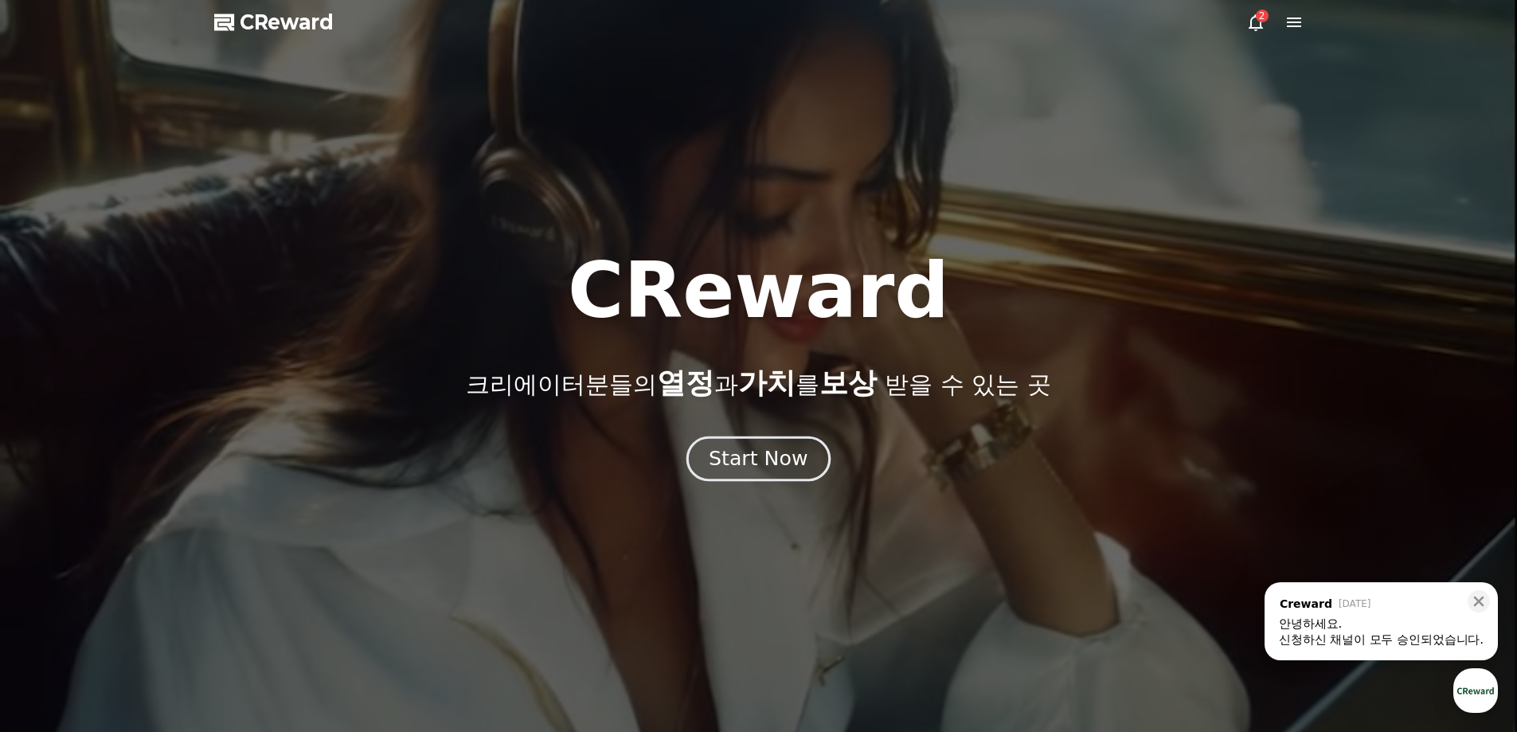 This screenshot has width=1517, height=732. I want to click on span: 열정, so click(686, 382).